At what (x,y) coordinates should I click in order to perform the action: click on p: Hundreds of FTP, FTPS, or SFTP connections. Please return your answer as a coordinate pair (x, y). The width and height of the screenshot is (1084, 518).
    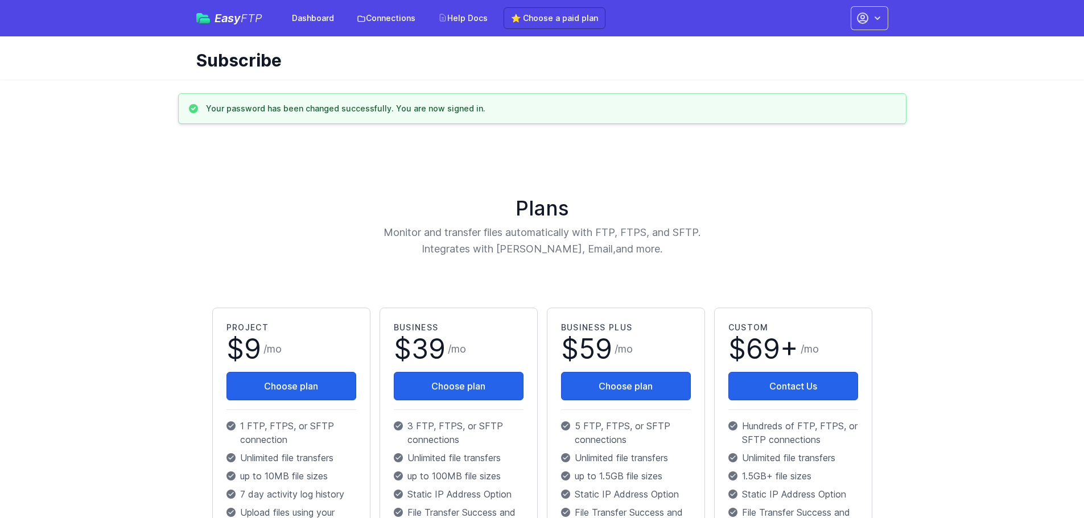
    Looking at the image, I should click on (793, 433).